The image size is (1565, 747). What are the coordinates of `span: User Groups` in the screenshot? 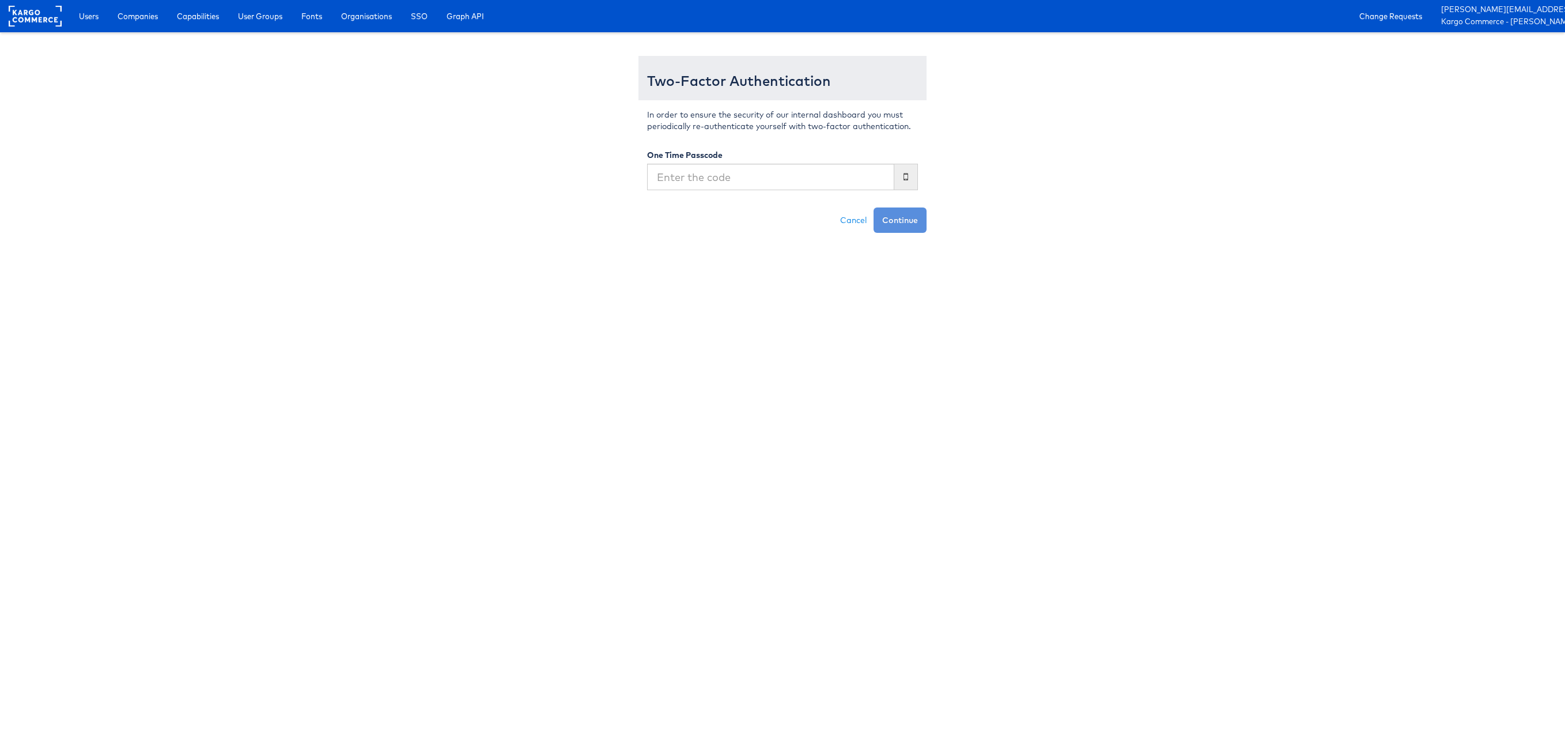 It's located at (260, 16).